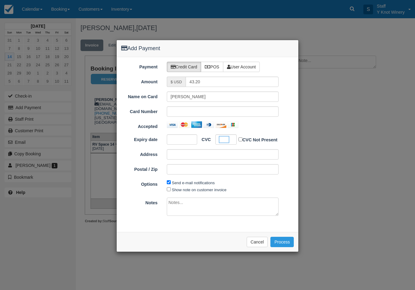 The height and width of the screenshot is (290, 415). What do you see at coordinates (257, 242) in the screenshot?
I see `button: Cancel` at bounding box center [257, 242].